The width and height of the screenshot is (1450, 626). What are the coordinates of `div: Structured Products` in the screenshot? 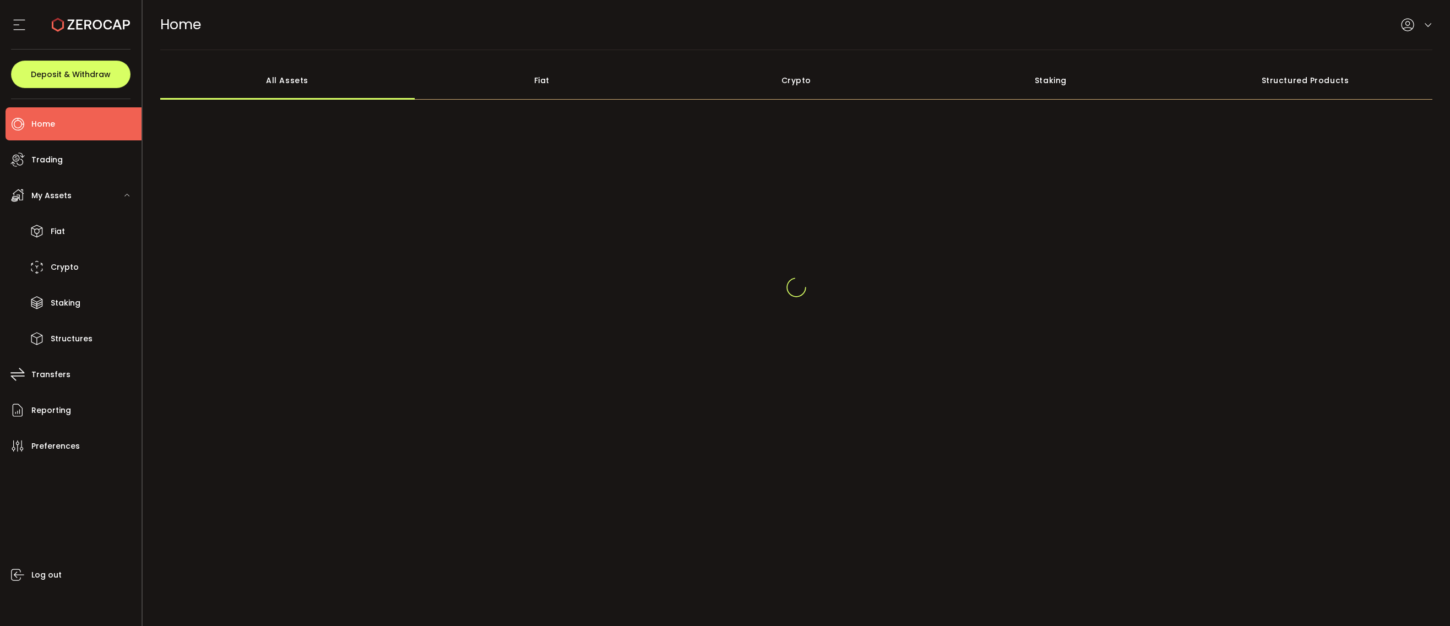 It's located at (1305, 80).